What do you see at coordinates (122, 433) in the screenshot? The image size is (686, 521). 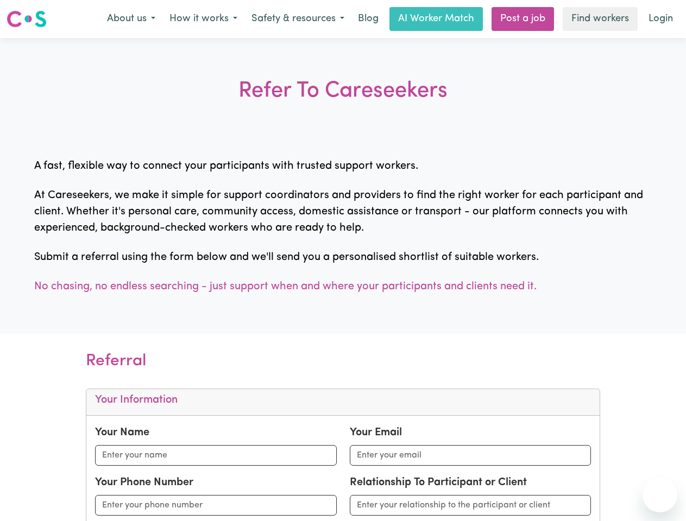 I see `label: Your Name` at bounding box center [122, 433].